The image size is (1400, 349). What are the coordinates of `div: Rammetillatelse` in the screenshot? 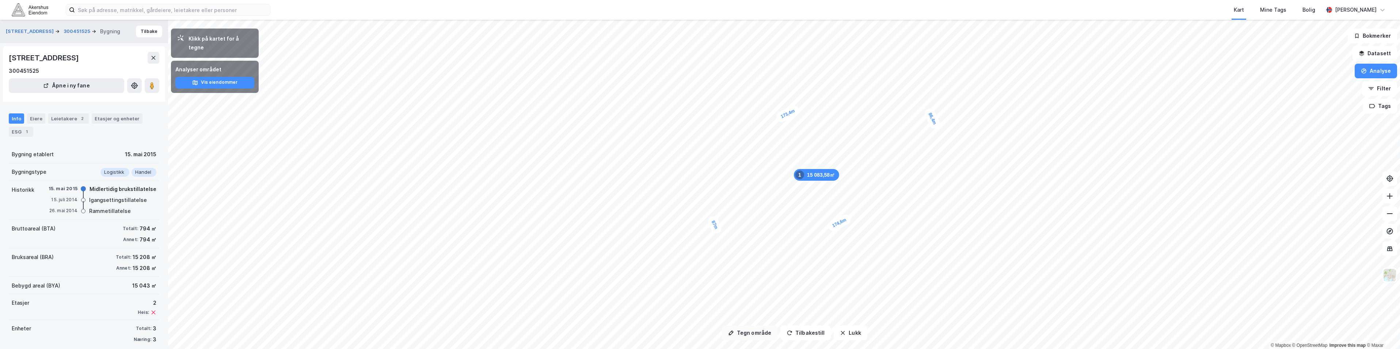 It's located at (110, 211).